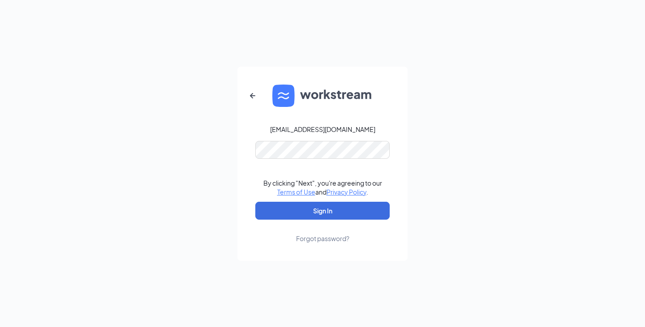 Image resolution: width=645 pixels, height=327 pixels. I want to click on div: Forgot password?, so click(322, 239).